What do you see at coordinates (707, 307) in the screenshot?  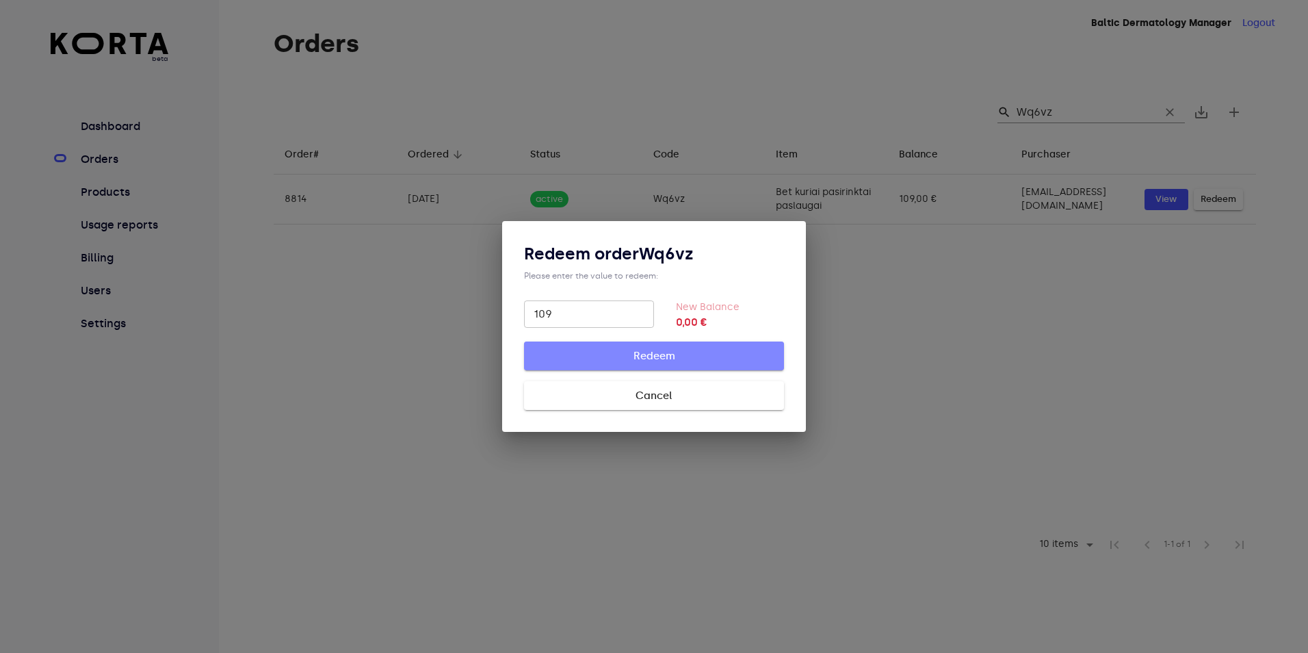 I see `label: New Balance` at bounding box center [707, 307].